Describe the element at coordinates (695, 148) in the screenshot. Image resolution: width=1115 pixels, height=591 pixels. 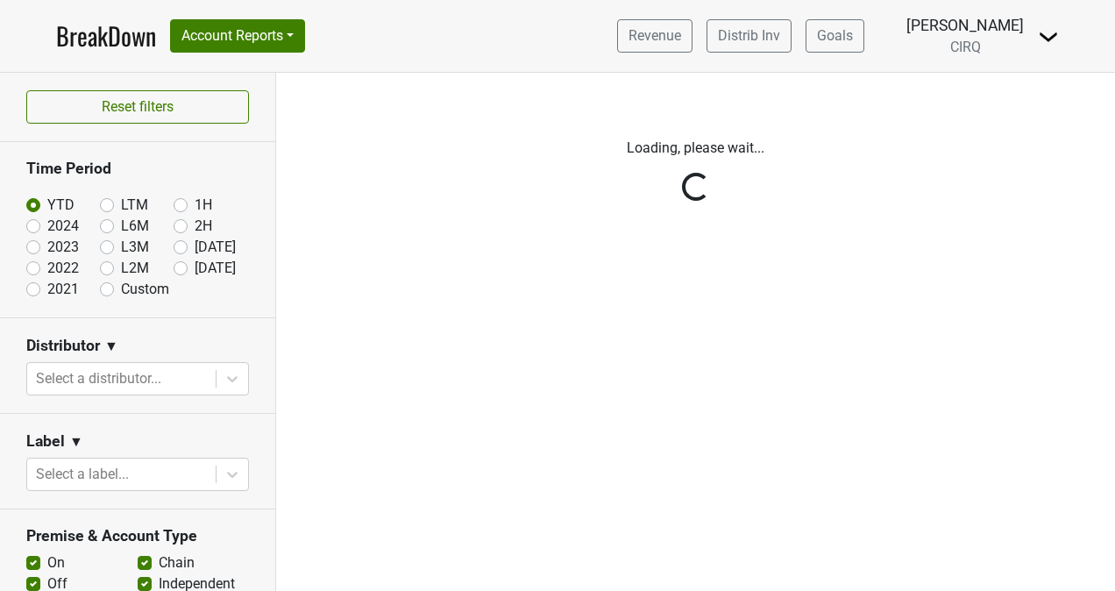
I see `p: Loading, please wait...` at that location.